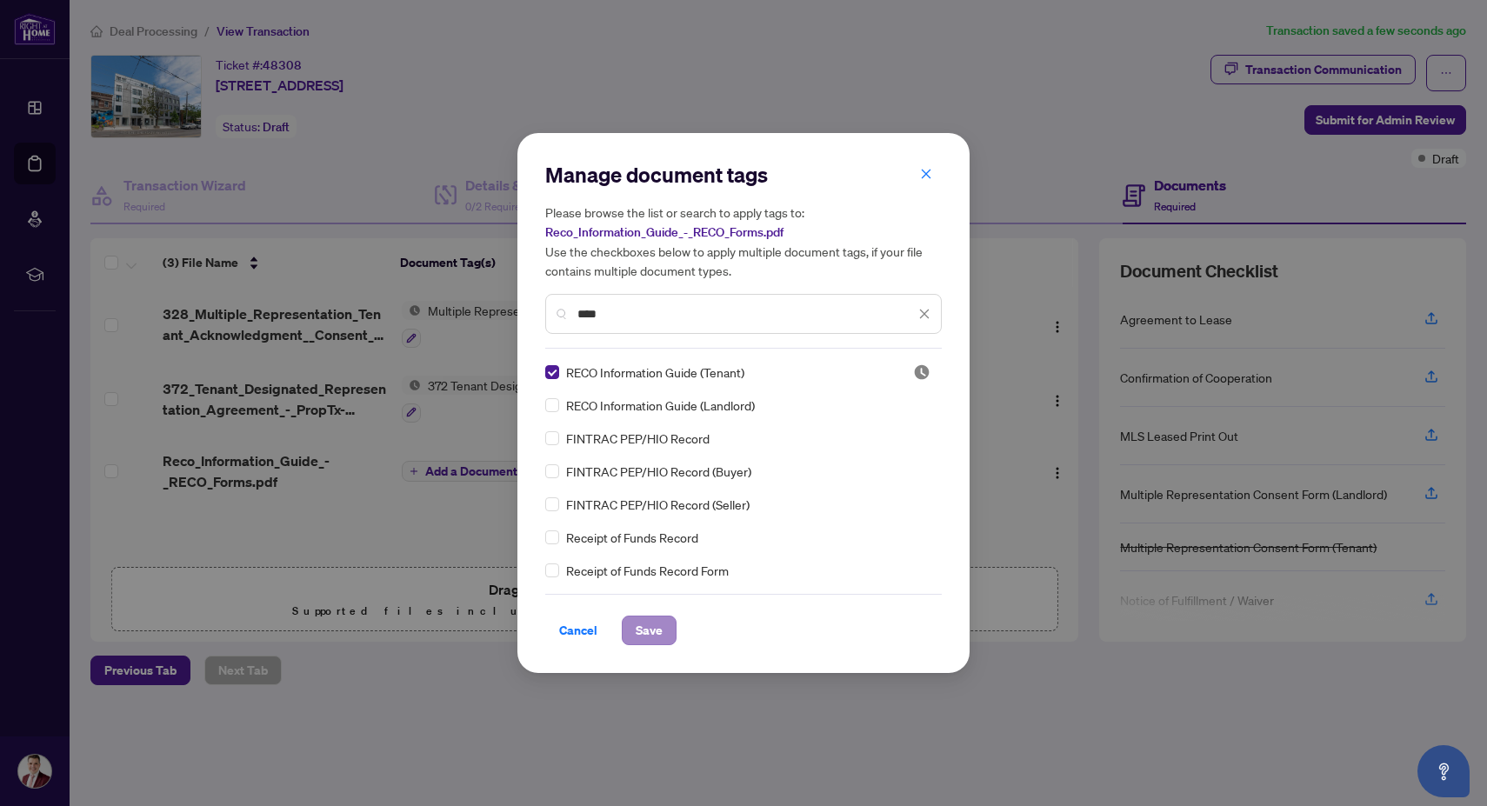 The height and width of the screenshot is (806, 1487). Describe the element at coordinates (744, 175) in the screenshot. I see `h2: Manage document tags` at that location.